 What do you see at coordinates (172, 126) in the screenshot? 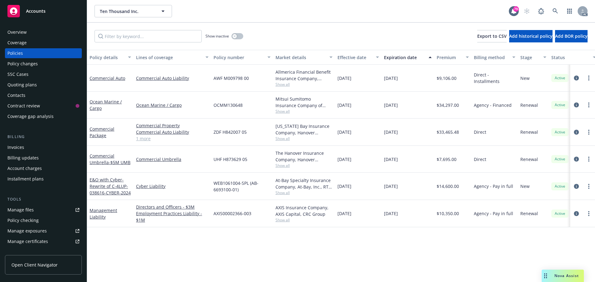
I see `a: Commercial Property` at bounding box center [172, 126].